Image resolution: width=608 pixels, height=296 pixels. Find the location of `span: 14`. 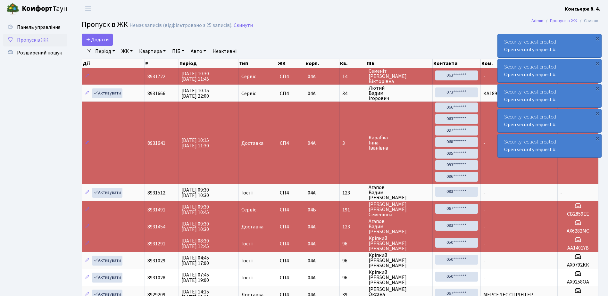

span: 14 is located at coordinates (353, 77).